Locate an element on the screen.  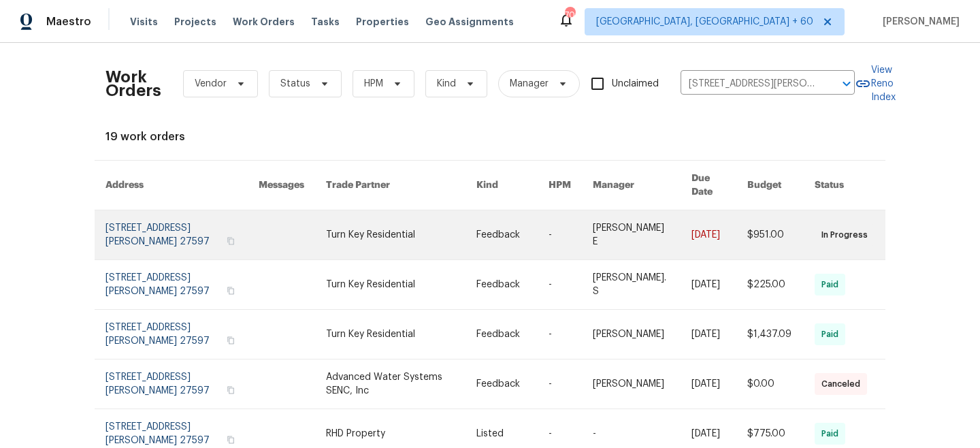
span: Visits is located at coordinates (144, 22).